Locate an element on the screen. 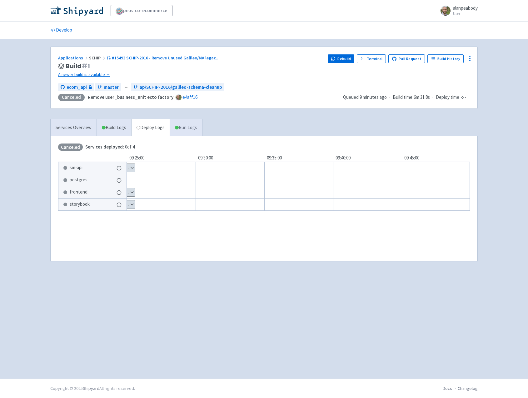 Image resolution: width=528 pixels, height=398 pixels. span: #15493 SCHIP-2016 - Remove Unused Galileo/MA legac ... is located at coordinates (166, 58).